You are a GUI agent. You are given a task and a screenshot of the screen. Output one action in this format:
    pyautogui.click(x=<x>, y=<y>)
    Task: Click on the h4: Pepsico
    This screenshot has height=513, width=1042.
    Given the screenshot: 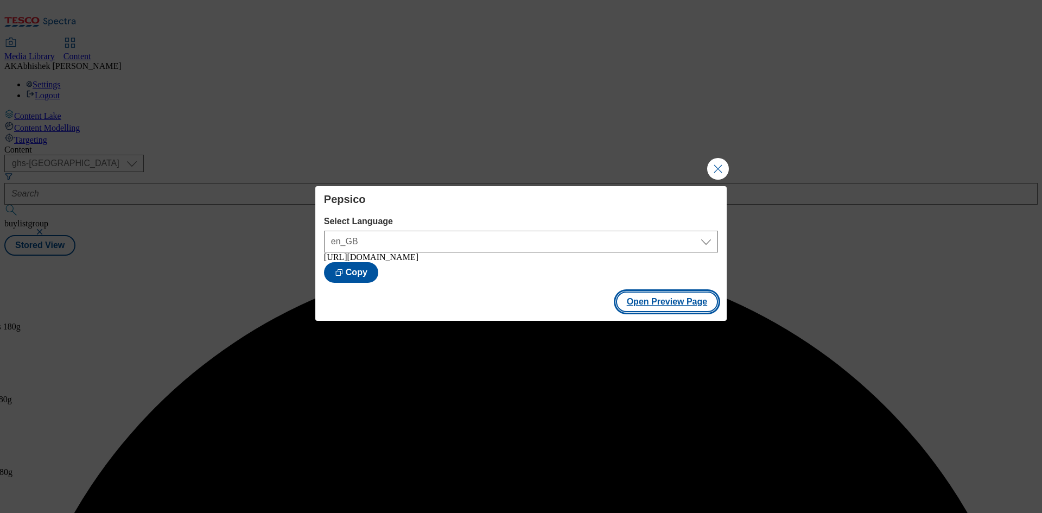 What is the action you would take?
    pyautogui.click(x=521, y=199)
    